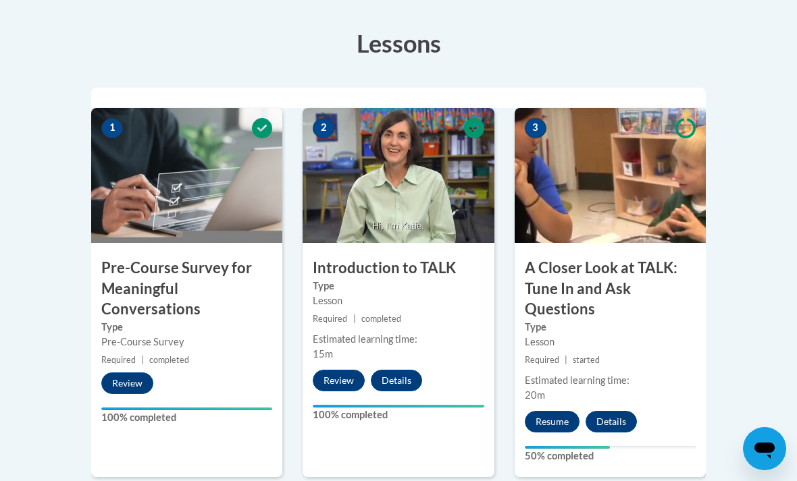 The width and height of the screenshot is (797, 481). What do you see at coordinates (586, 360) in the screenshot?
I see `span: started` at bounding box center [586, 360].